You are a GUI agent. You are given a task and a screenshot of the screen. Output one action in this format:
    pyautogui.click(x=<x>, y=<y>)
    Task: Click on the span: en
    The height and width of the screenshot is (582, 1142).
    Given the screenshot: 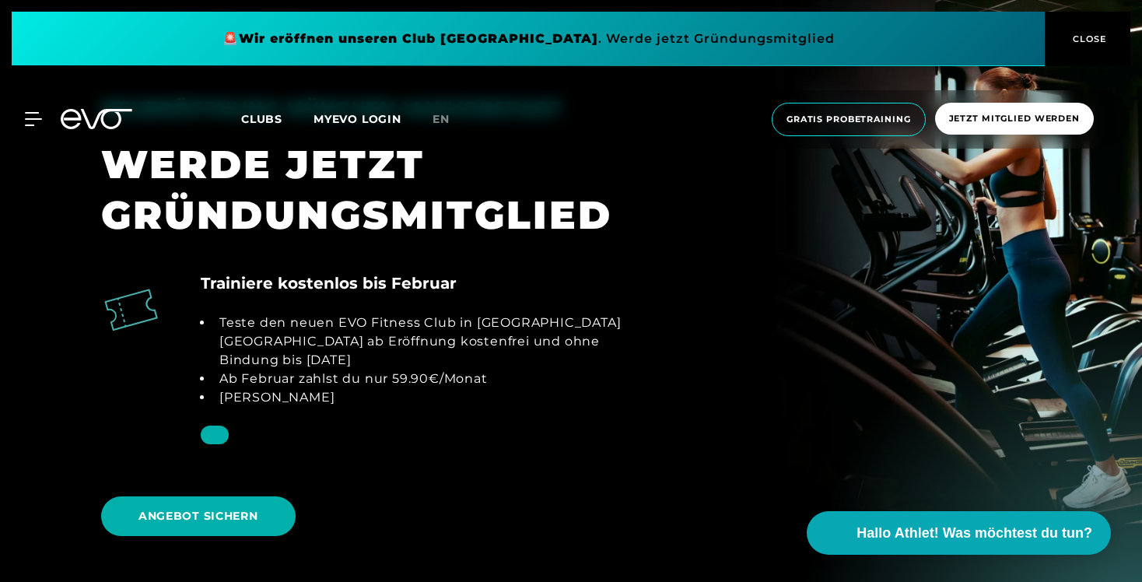 What is the action you would take?
    pyautogui.click(x=441, y=119)
    